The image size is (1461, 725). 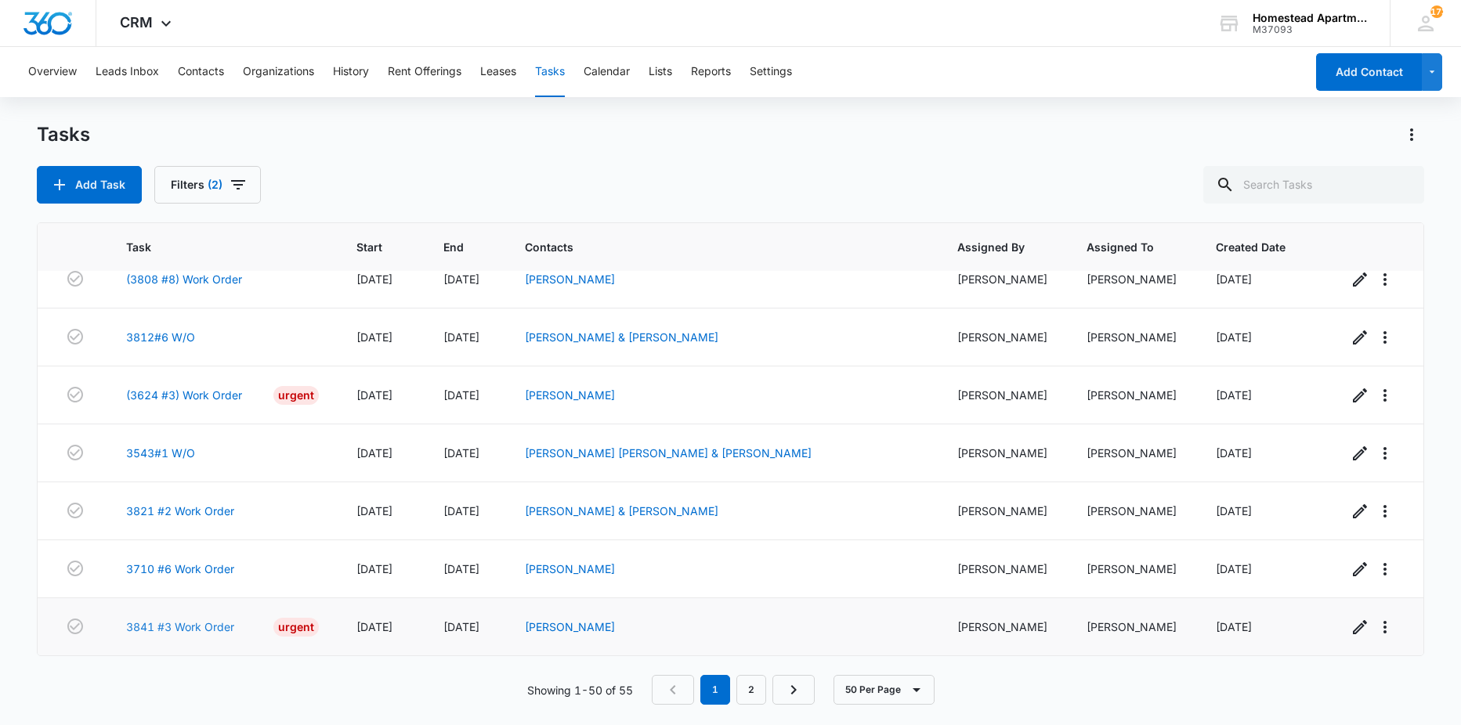 I want to click on a: (3624 #3) Work Order, so click(x=184, y=395).